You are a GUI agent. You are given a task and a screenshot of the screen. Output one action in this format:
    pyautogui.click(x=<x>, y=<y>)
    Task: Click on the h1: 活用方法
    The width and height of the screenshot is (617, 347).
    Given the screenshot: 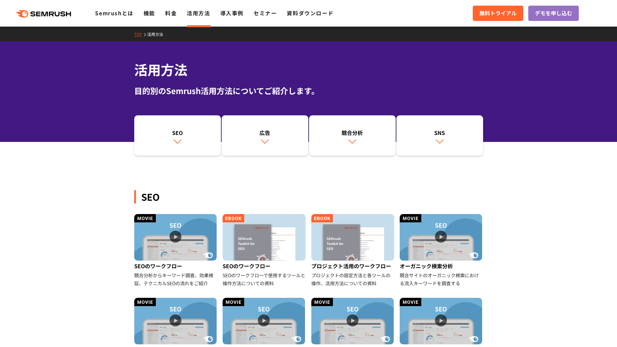 What is the action you would take?
    pyautogui.click(x=309, y=69)
    